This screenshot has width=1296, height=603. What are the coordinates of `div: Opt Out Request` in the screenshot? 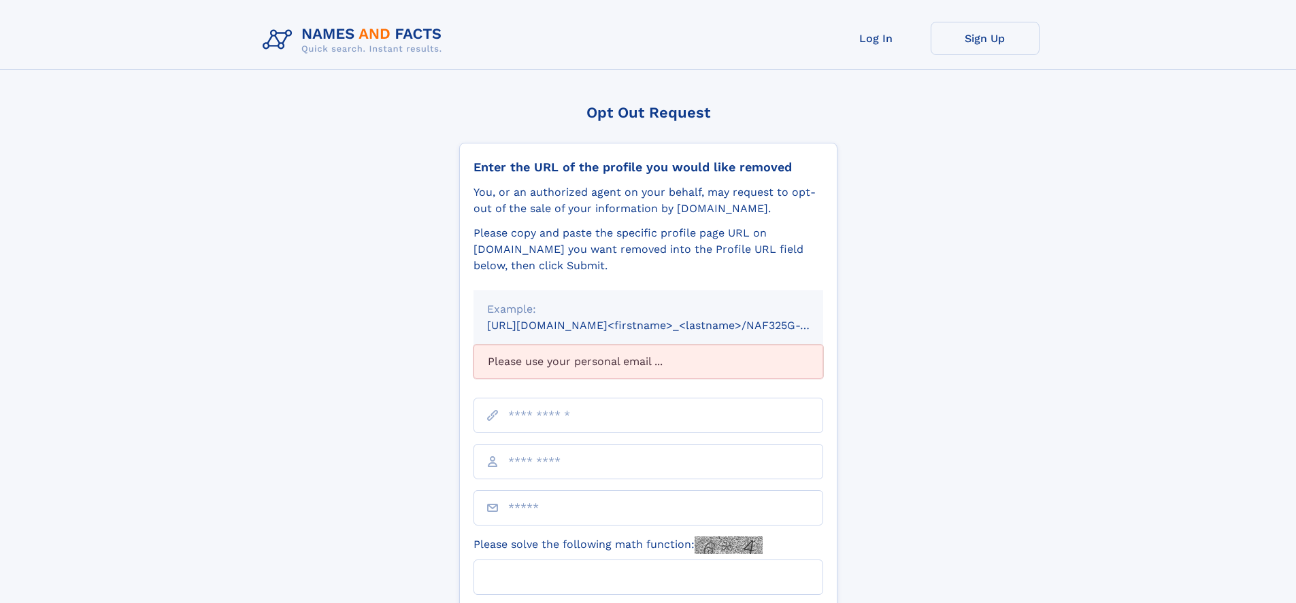 It's located at (648, 112).